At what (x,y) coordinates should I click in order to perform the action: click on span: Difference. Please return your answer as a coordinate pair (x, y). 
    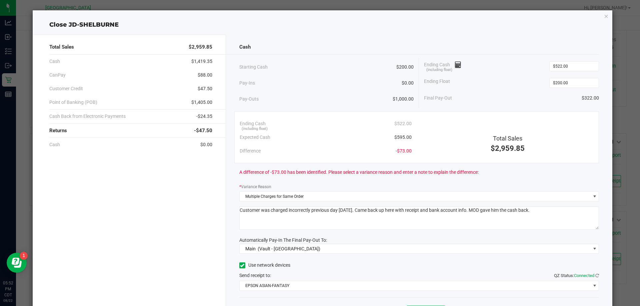
    Looking at the image, I should click on (250, 151).